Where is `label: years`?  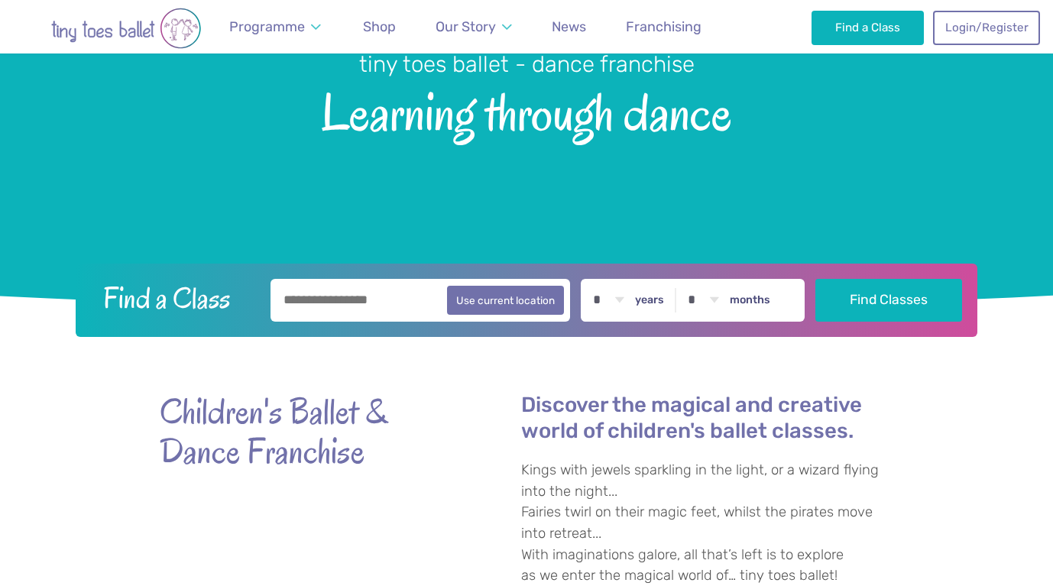 label: years is located at coordinates (649, 300).